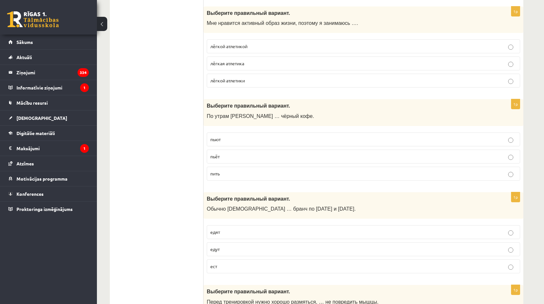  I want to click on span: Sākums, so click(25, 42).